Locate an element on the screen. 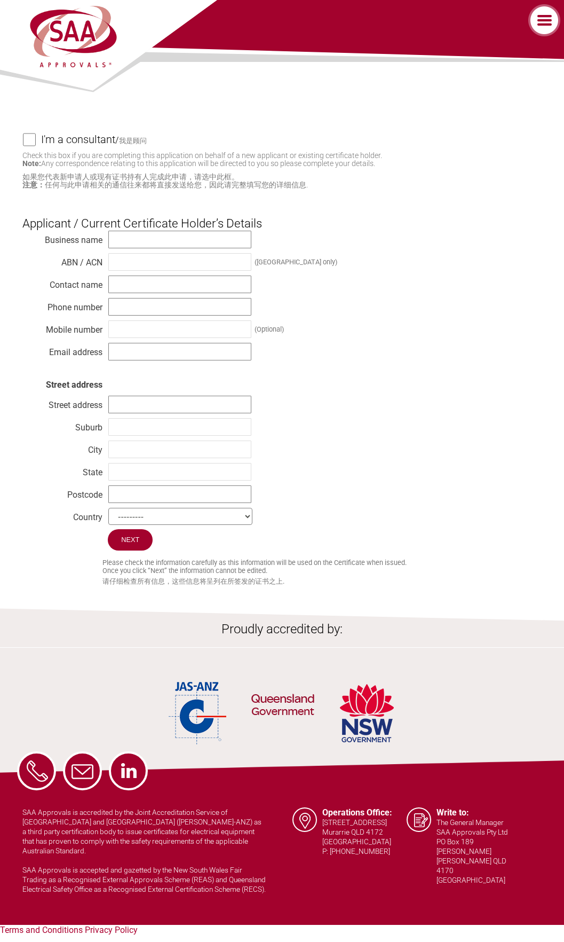 Image resolution: width=564 pixels, height=942 pixels. h3: Applicant / Current Certificate Holder’s Details is located at coordinates (282, 215).